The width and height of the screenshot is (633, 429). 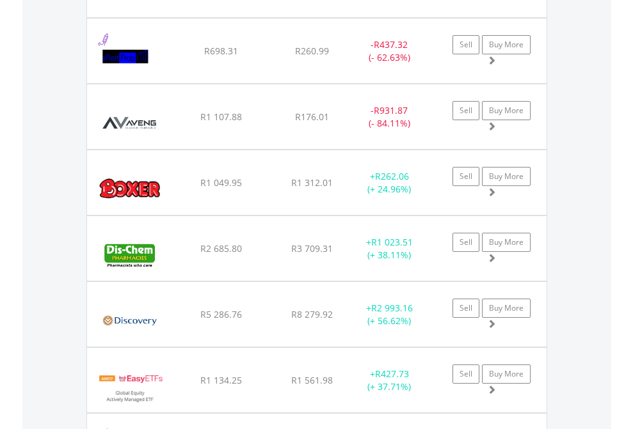 What do you see at coordinates (389, 381) in the screenshot?
I see `div: + (+ 37.71%)` at bounding box center [389, 381].